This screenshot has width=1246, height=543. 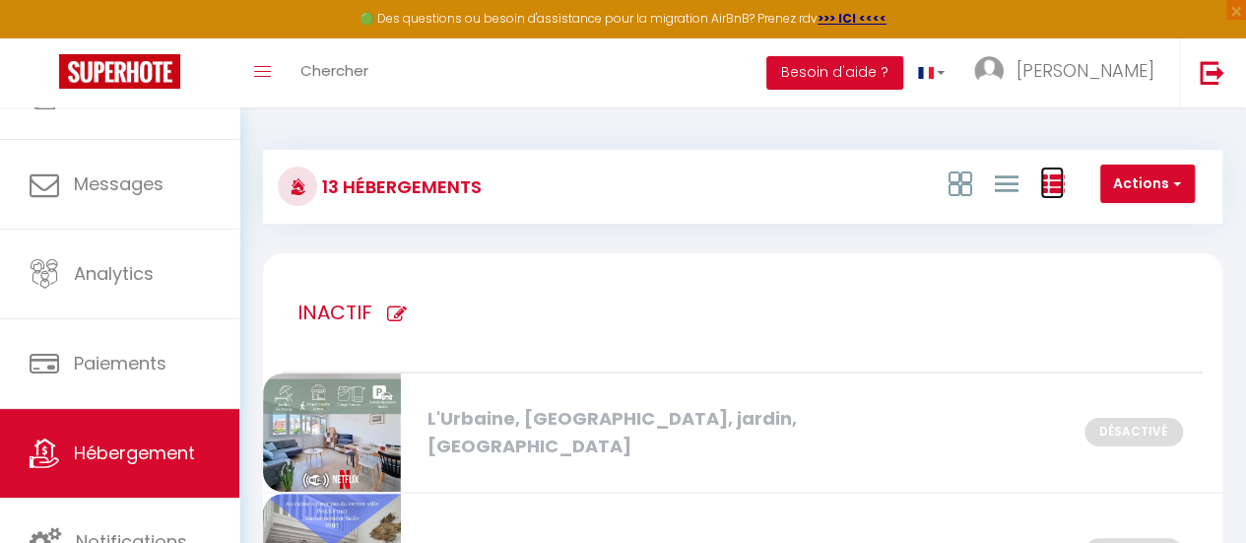 What do you see at coordinates (959, 182) in the screenshot?
I see `a: Vue en Box` at bounding box center [959, 182].